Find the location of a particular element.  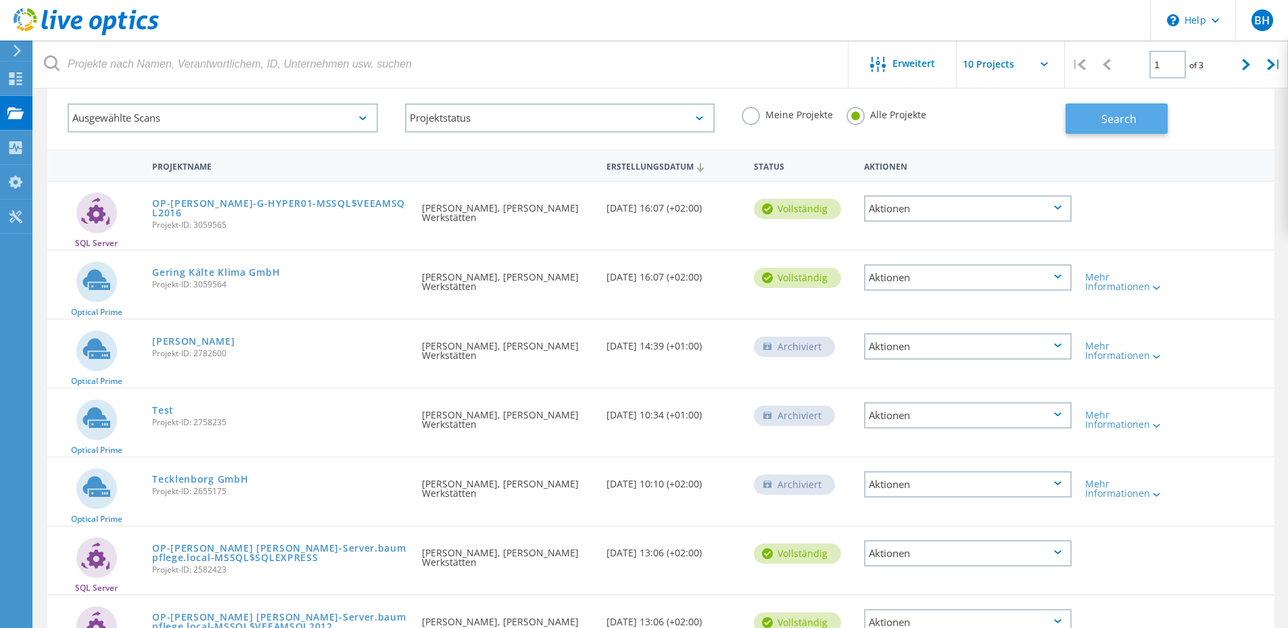

input: Projekte nach Namen, Verantwortlichem, ID, Unternehmen usw. suchen is located at coordinates (441, 64).